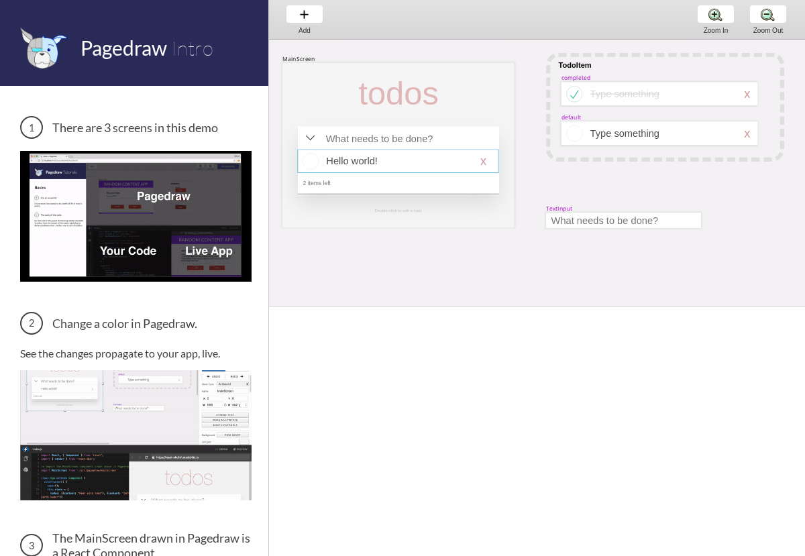 Image resolution: width=805 pixels, height=556 pixels. What do you see at coordinates (135, 435) in the screenshot?
I see `img: Change a color in Pagedraw` at bounding box center [135, 435].